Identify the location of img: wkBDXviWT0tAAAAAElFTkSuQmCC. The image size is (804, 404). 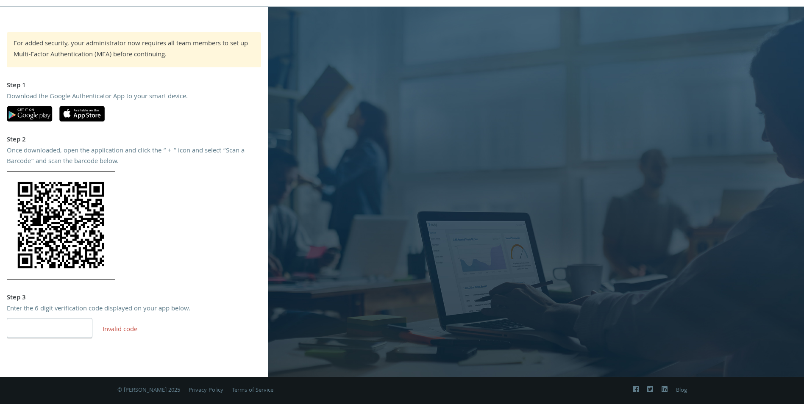
(61, 225).